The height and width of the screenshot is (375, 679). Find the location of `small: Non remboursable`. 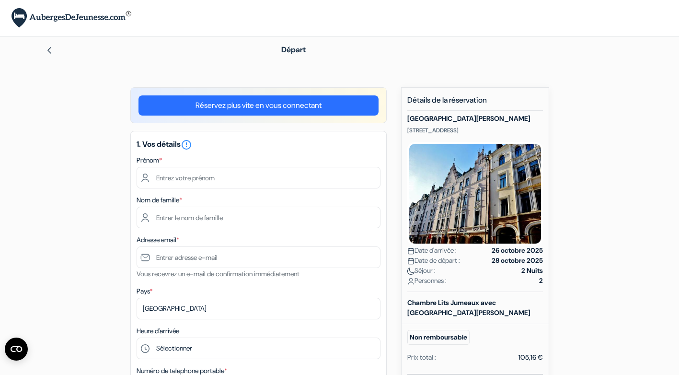

small: Non remboursable is located at coordinates (439, 337).